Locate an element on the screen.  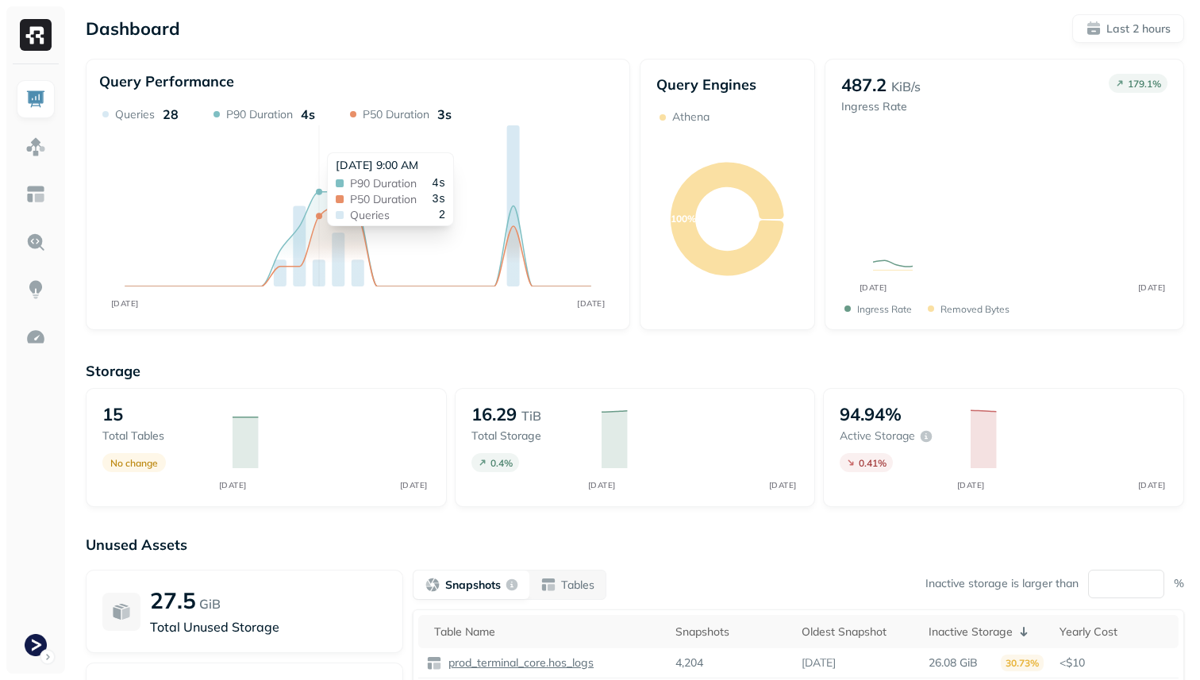
div: Yearly Cost is located at coordinates (1115, 632).